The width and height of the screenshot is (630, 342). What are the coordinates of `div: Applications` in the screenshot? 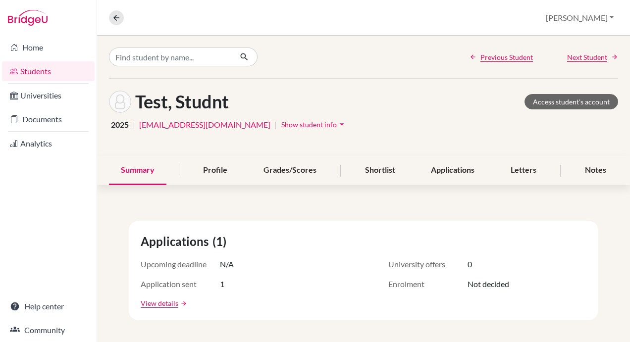 It's located at (453, 170).